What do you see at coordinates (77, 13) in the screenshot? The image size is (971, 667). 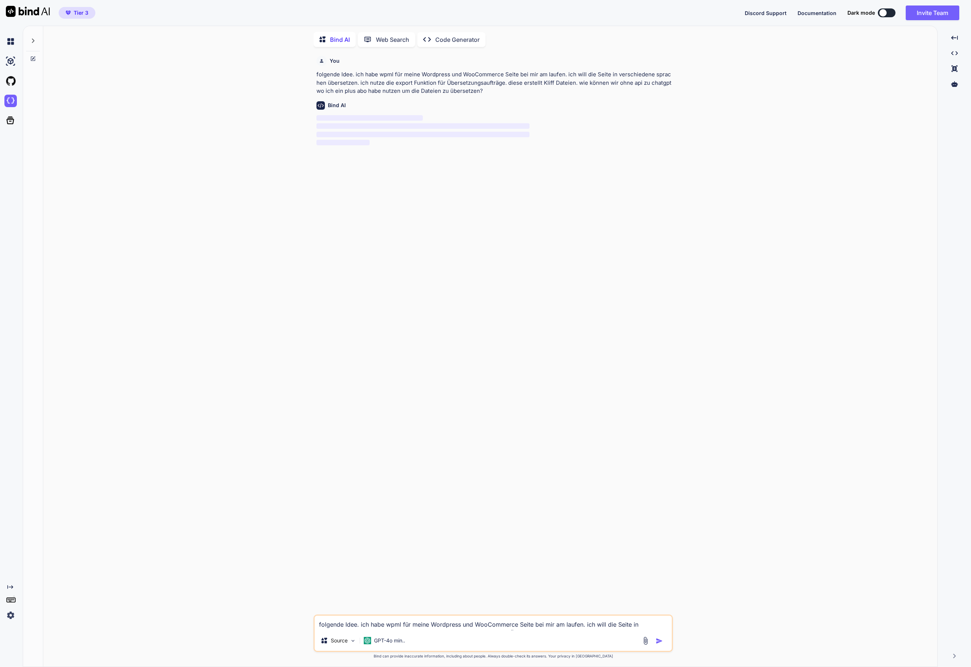 I see `button: premiumTier 3` at bounding box center [77, 13].